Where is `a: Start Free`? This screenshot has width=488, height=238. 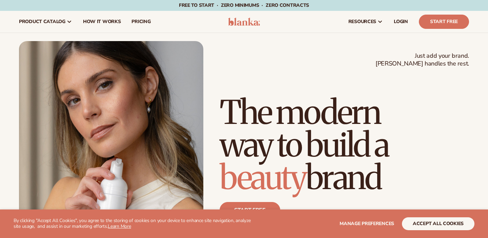 a: Start Free is located at coordinates (444, 22).